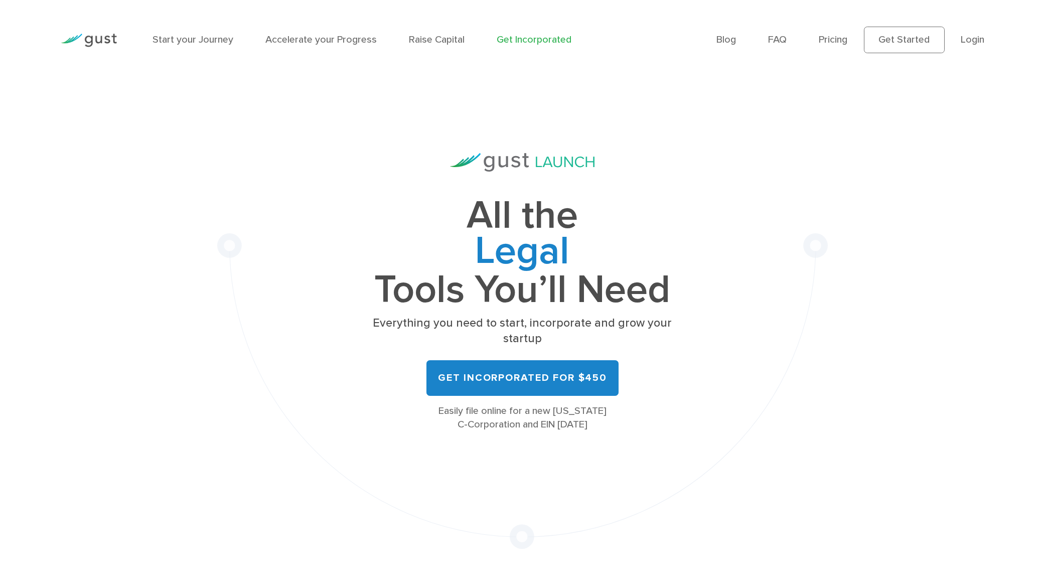 This screenshot has height=583, width=1045. What do you see at coordinates (193, 40) in the screenshot?
I see `a: Start your Journey` at bounding box center [193, 40].